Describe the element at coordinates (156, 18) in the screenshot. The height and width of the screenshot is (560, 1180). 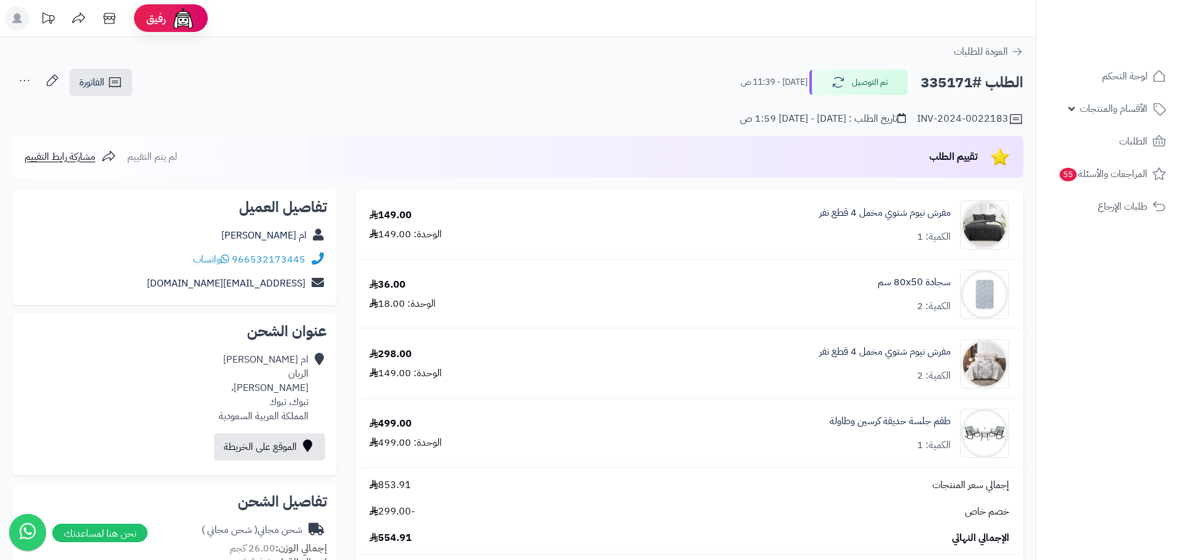
I see `span: رفيق` at that location.